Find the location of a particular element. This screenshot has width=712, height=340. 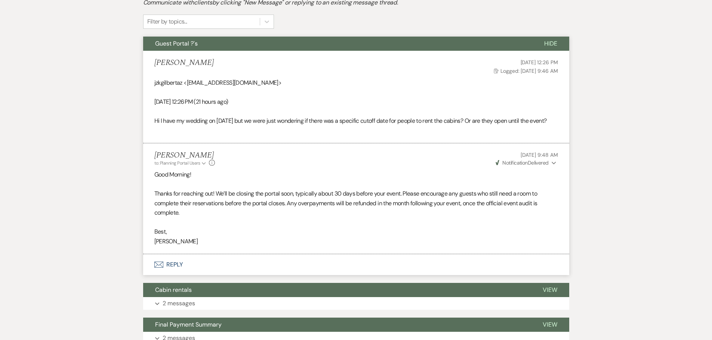

button: 2 messages is located at coordinates (356, 304).